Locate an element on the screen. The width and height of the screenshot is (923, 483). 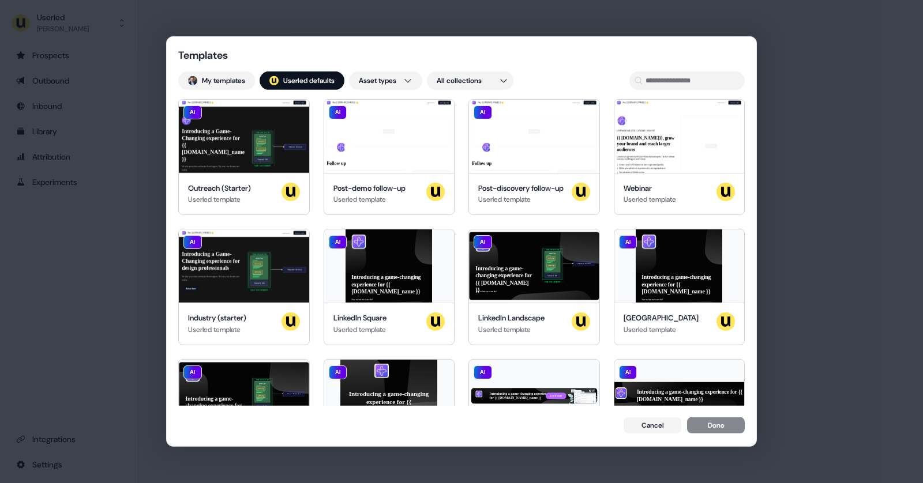
button: Cancel is located at coordinates (652, 426).